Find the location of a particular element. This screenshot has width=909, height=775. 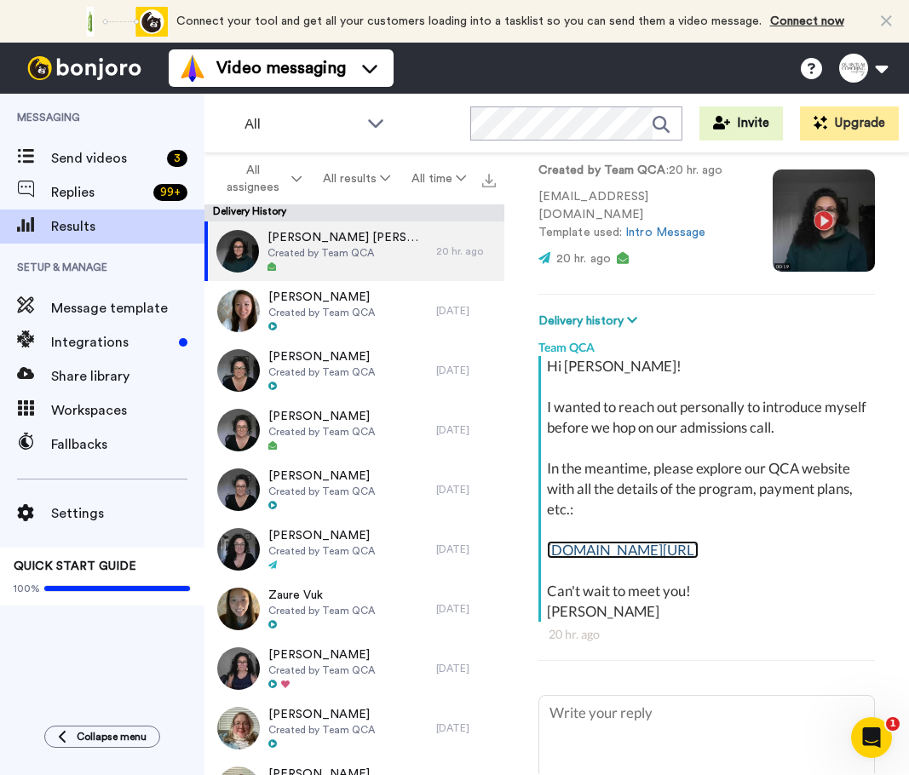

strong: Created by Team QCA is located at coordinates (602, 170).